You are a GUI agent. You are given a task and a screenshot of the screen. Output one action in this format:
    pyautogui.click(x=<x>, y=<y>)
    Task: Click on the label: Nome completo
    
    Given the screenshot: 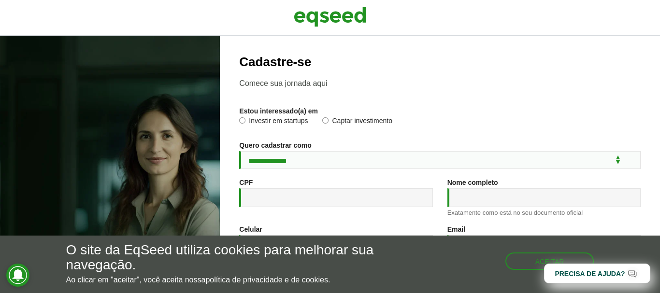 What is the action you would take?
    pyautogui.click(x=473, y=183)
    